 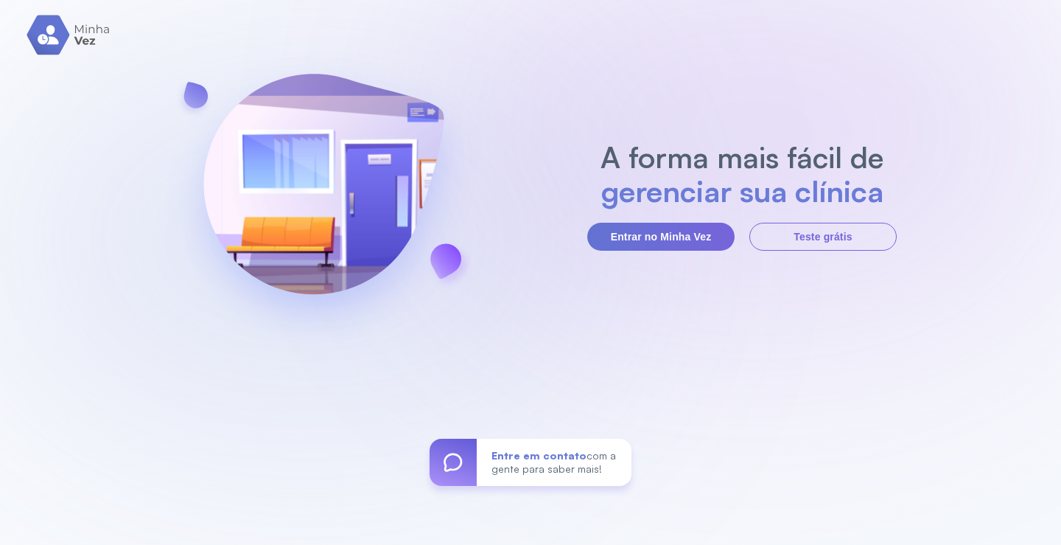 I want to click on h2: A forma mais fácil de, so click(x=742, y=157).